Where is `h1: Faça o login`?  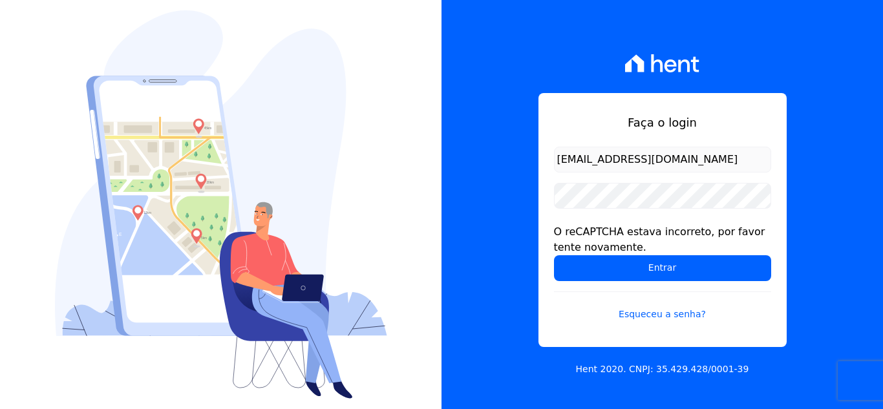 h1: Faça o login is located at coordinates (663, 122).